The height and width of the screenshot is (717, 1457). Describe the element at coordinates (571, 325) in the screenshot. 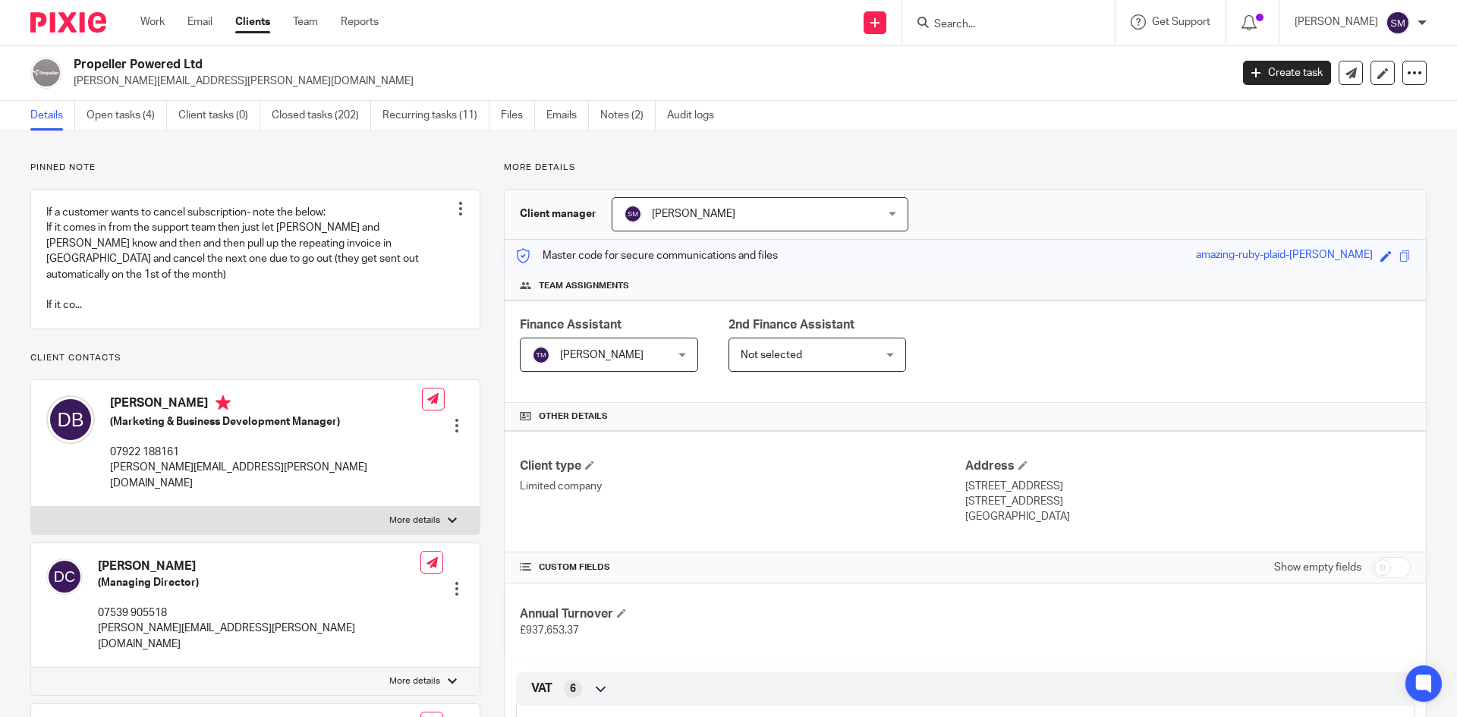

I see `span: Finance Assistant` at that location.